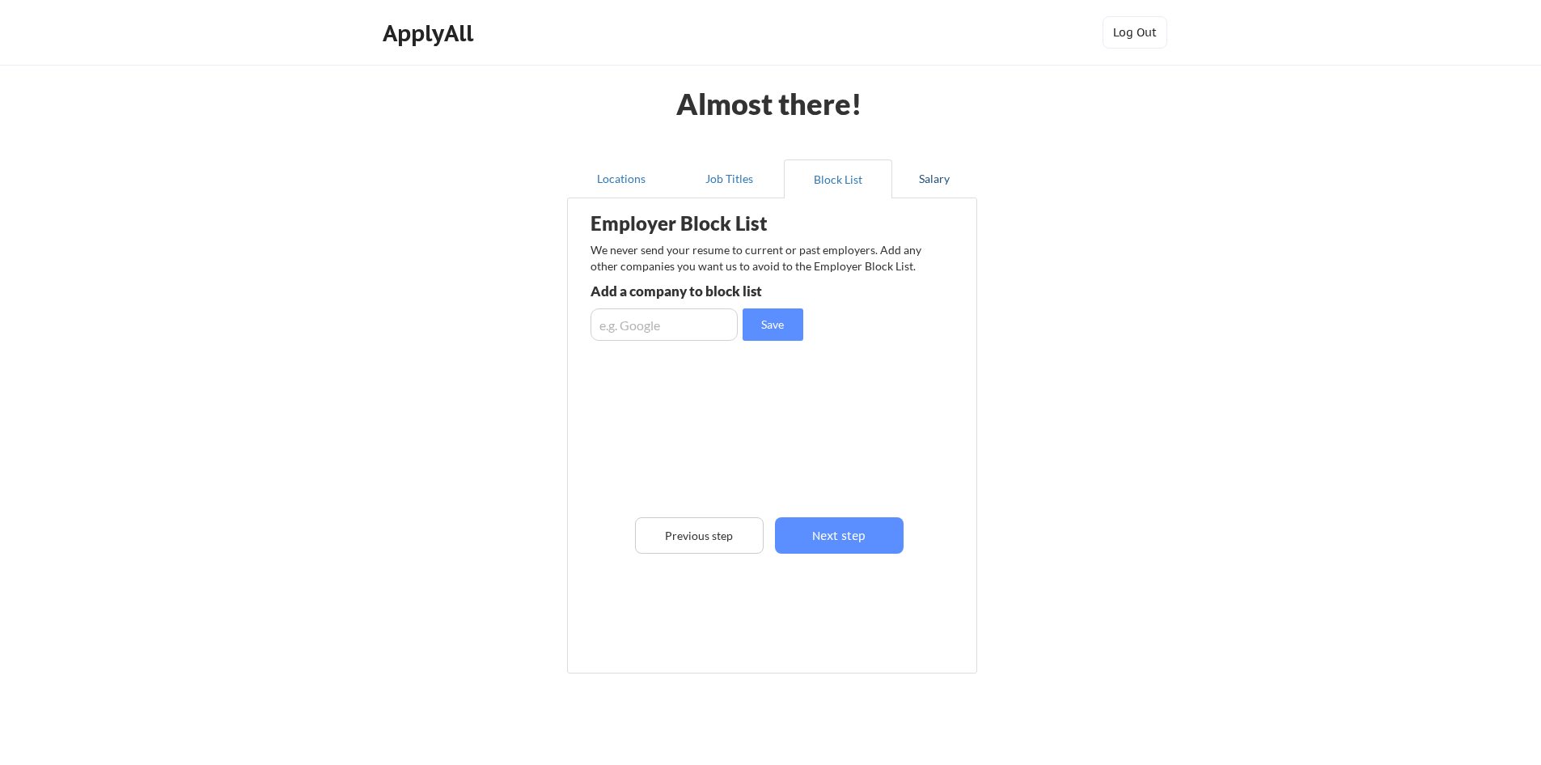  I want to click on div: Almost there!, so click(769, 104).